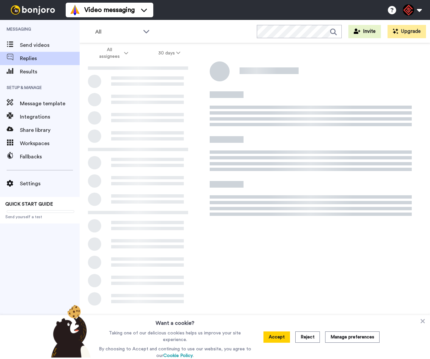  What do you see at coordinates (33, 10) in the screenshot?
I see `img: bj-logo-header-white.svg` at bounding box center [33, 10].